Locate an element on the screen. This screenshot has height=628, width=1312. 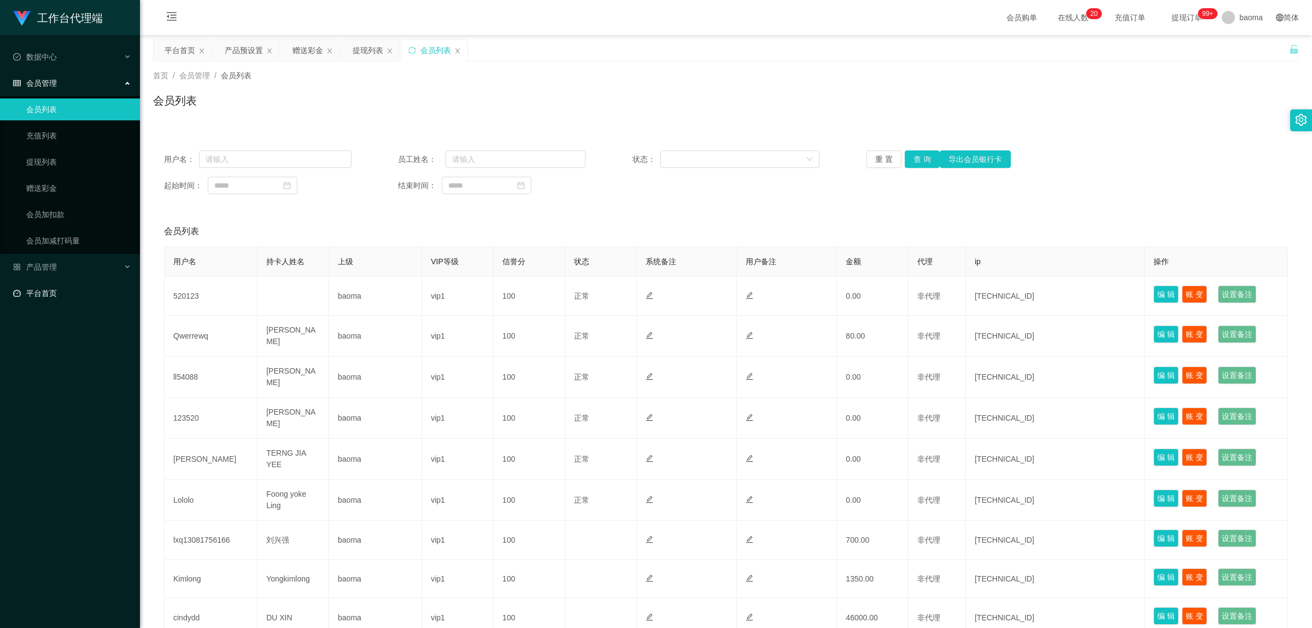
span: 操作 is located at coordinates (1161, 261).